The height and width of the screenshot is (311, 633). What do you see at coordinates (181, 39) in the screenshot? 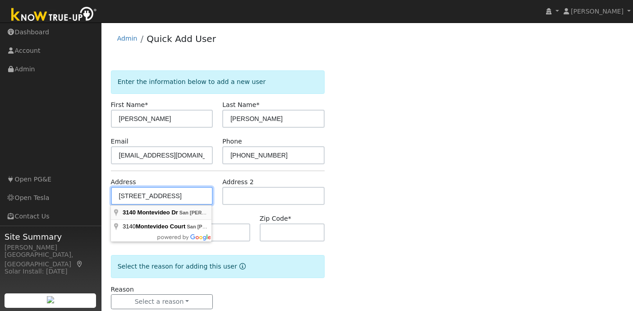
I see `a: Quick Add User` at bounding box center [181, 39].